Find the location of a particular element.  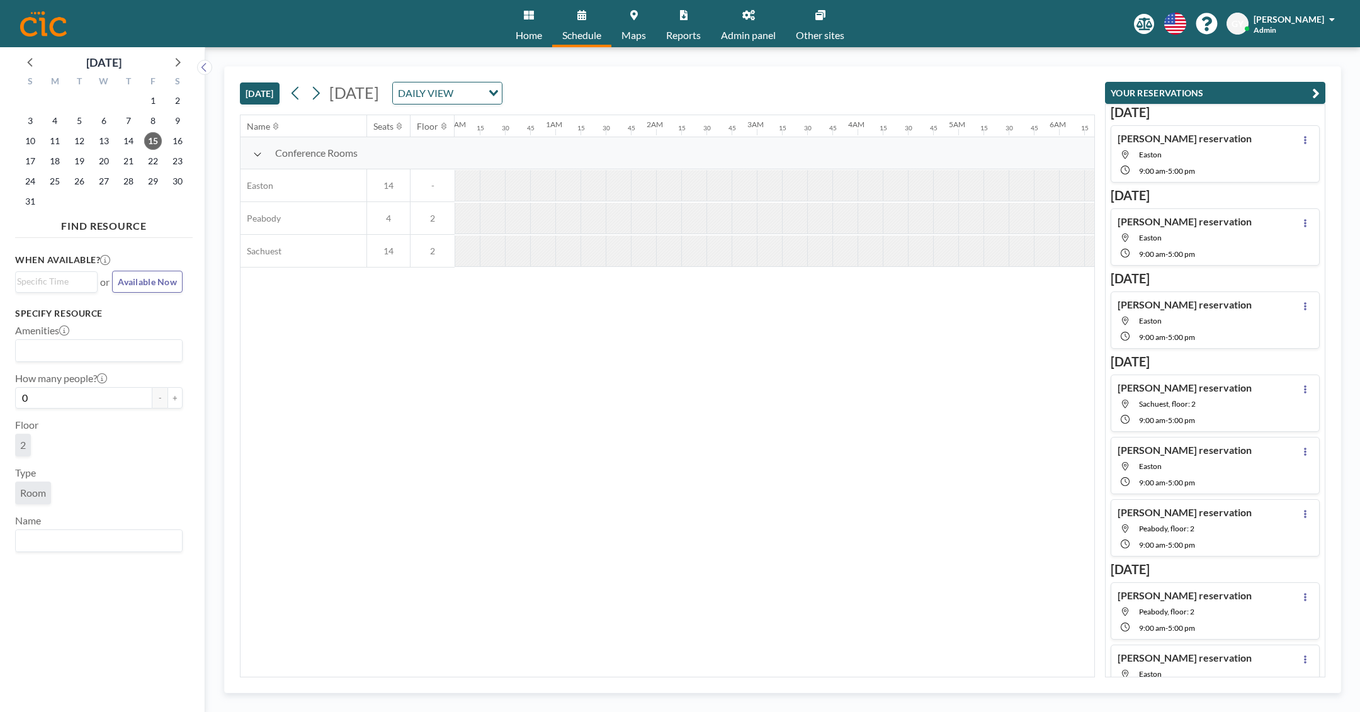

span: Tuesday, August 12, 2025 is located at coordinates (79, 141).